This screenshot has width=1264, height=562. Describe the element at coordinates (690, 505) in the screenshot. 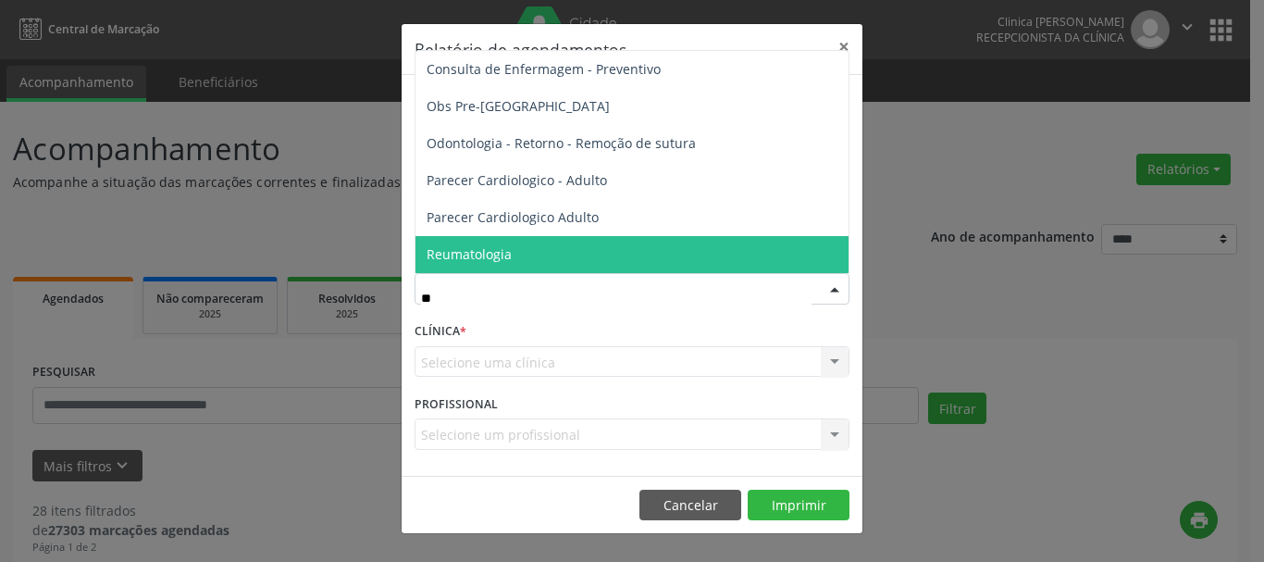

I see `button: Cancelar` at that location.